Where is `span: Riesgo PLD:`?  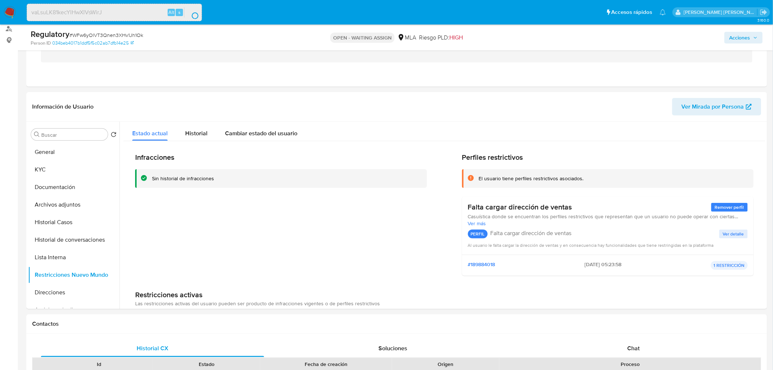 span: Riesgo PLD: is located at coordinates (441, 38).